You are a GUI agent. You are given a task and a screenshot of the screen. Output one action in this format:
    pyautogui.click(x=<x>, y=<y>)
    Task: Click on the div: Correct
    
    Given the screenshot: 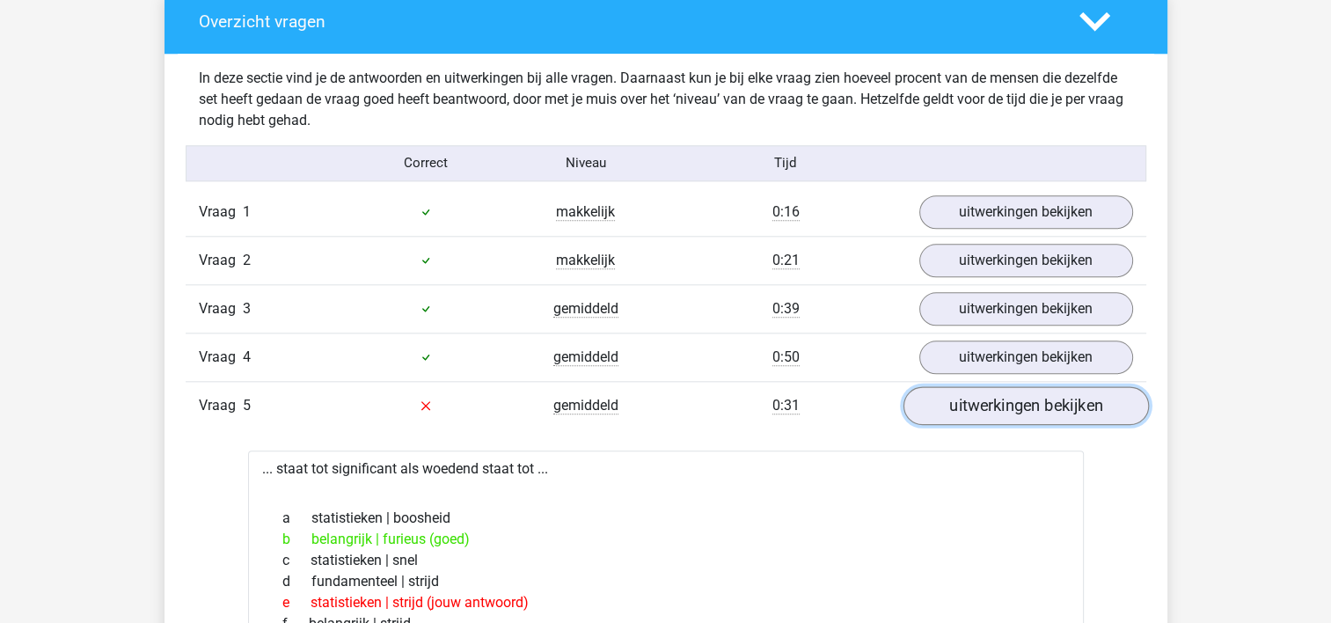 What is the action you would take?
    pyautogui.click(x=426, y=163)
    